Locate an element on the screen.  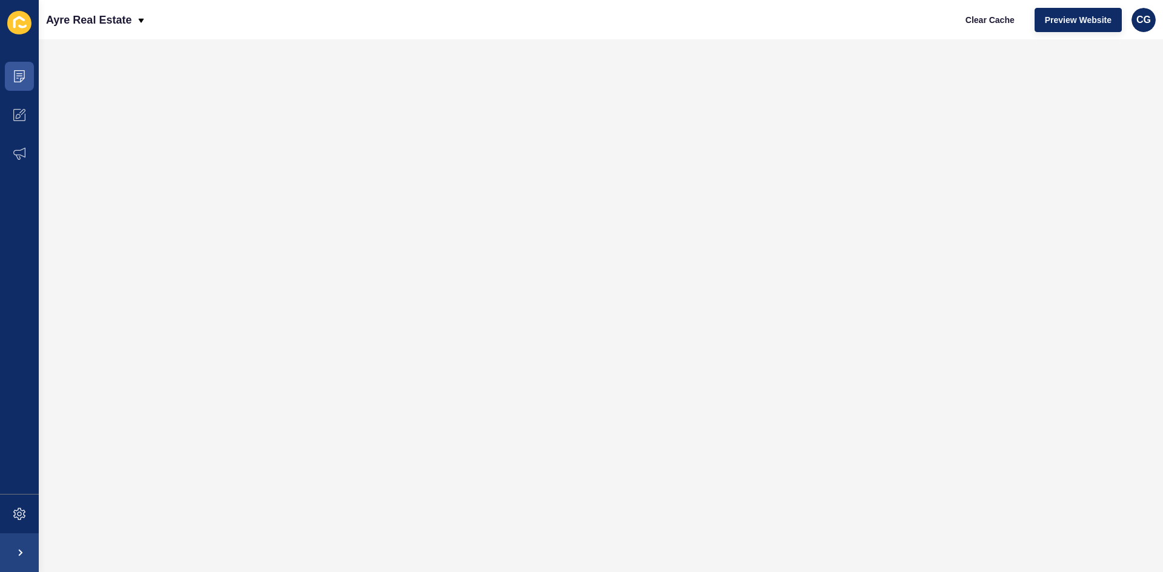
span: CG is located at coordinates (1144, 20).